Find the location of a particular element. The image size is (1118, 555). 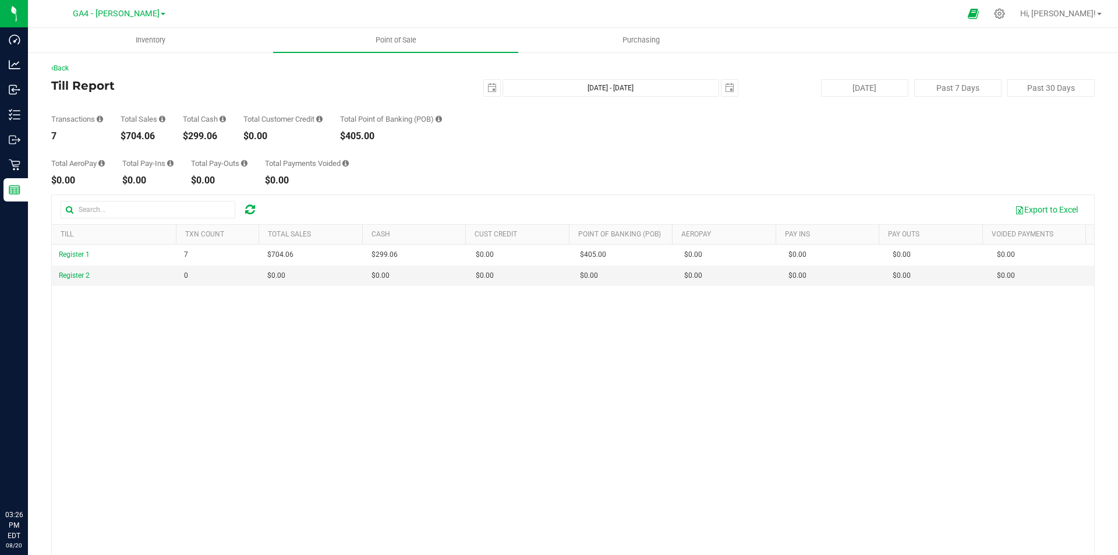

span: Point of Sale is located at coordinates (396, 40).